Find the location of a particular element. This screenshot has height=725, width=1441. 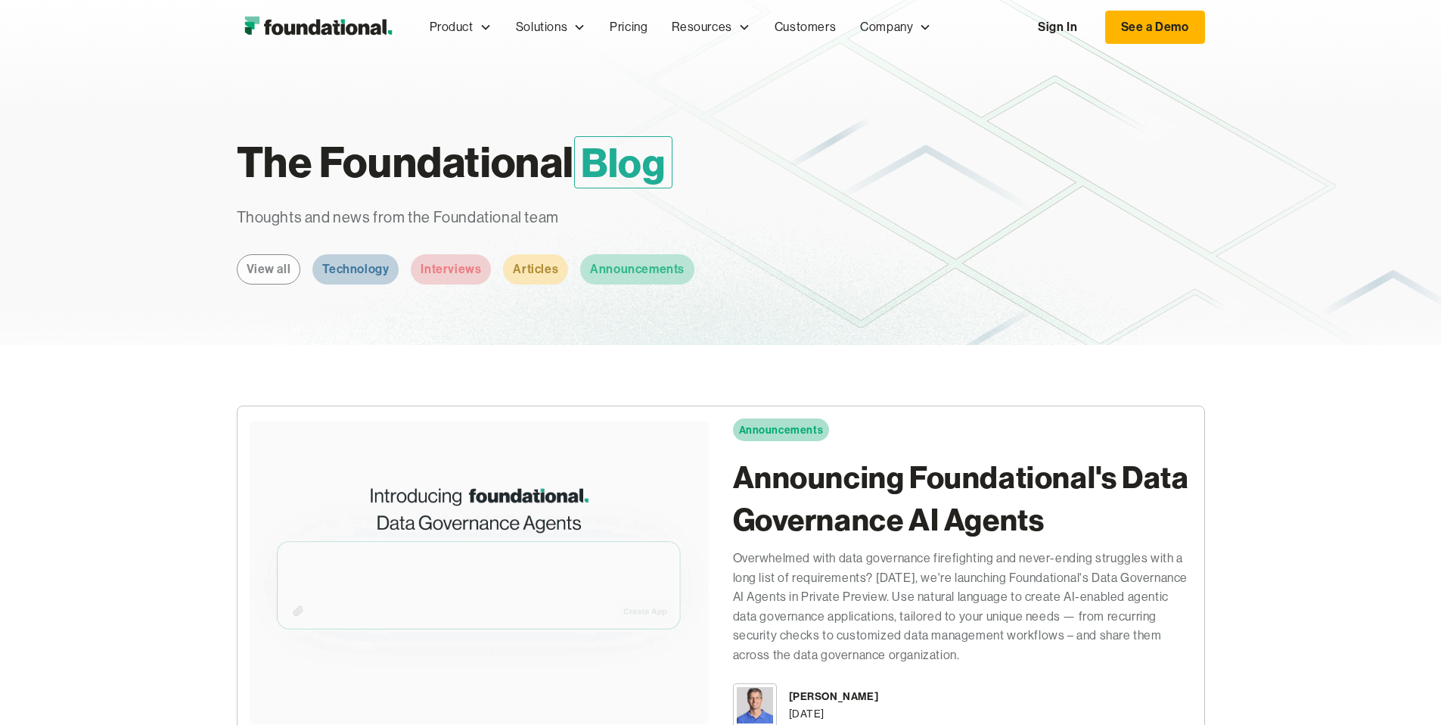

a: Sign In is located at coordinates (1058, 27).